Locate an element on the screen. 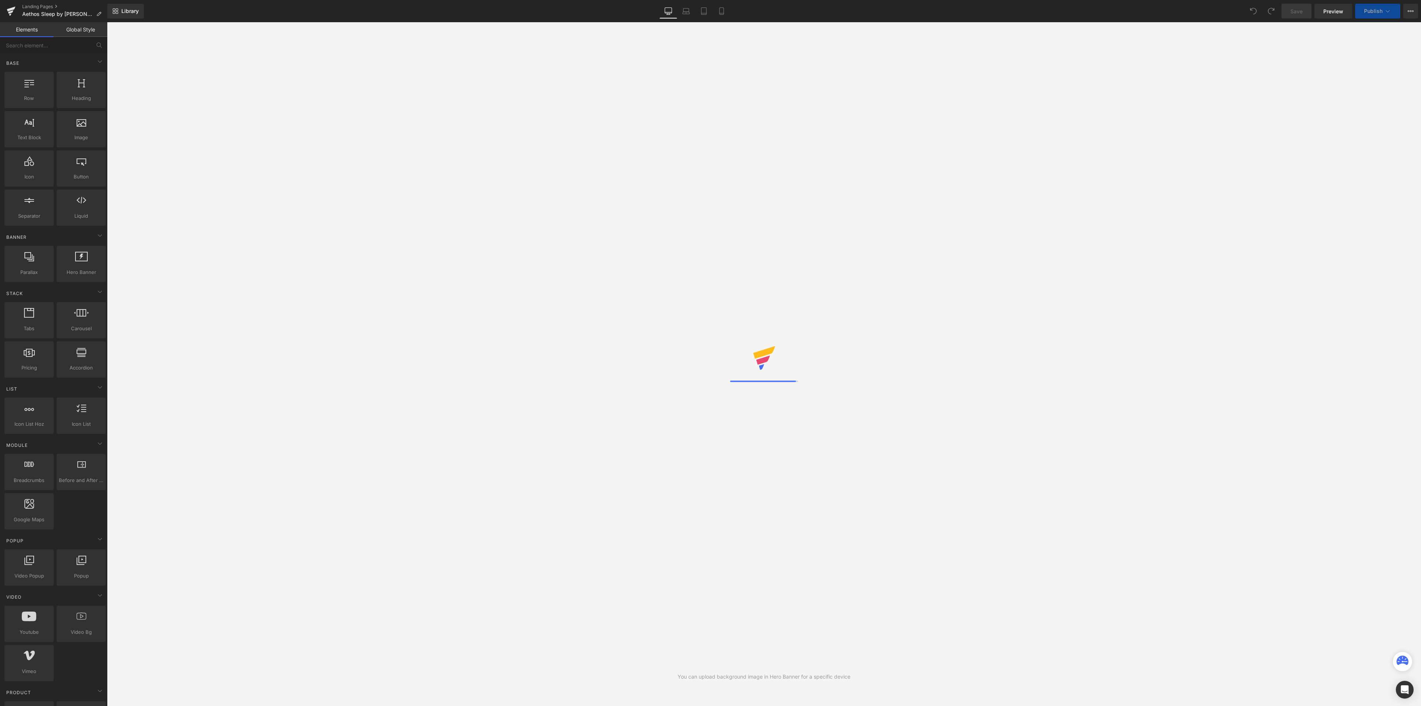 The image size is (1421, 706). span: Row is located at coordinates (29, 98).